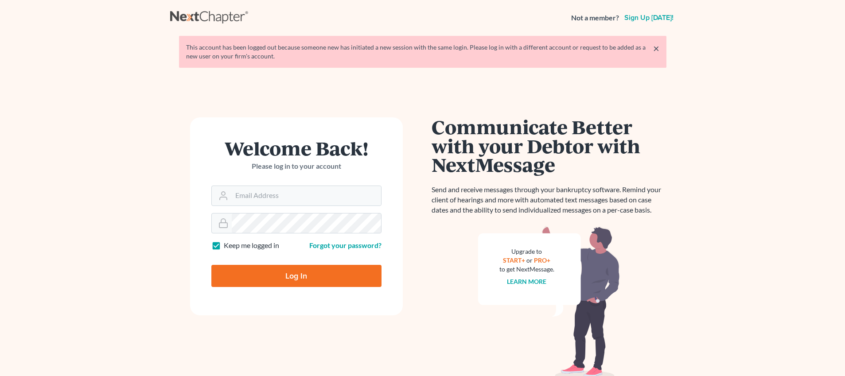 The width and height of the screenshot is (845, 376). What do you see at coordinates (306, 196) in the screenshot?
I see `input: Email Address` at bounding box center [306, 196].